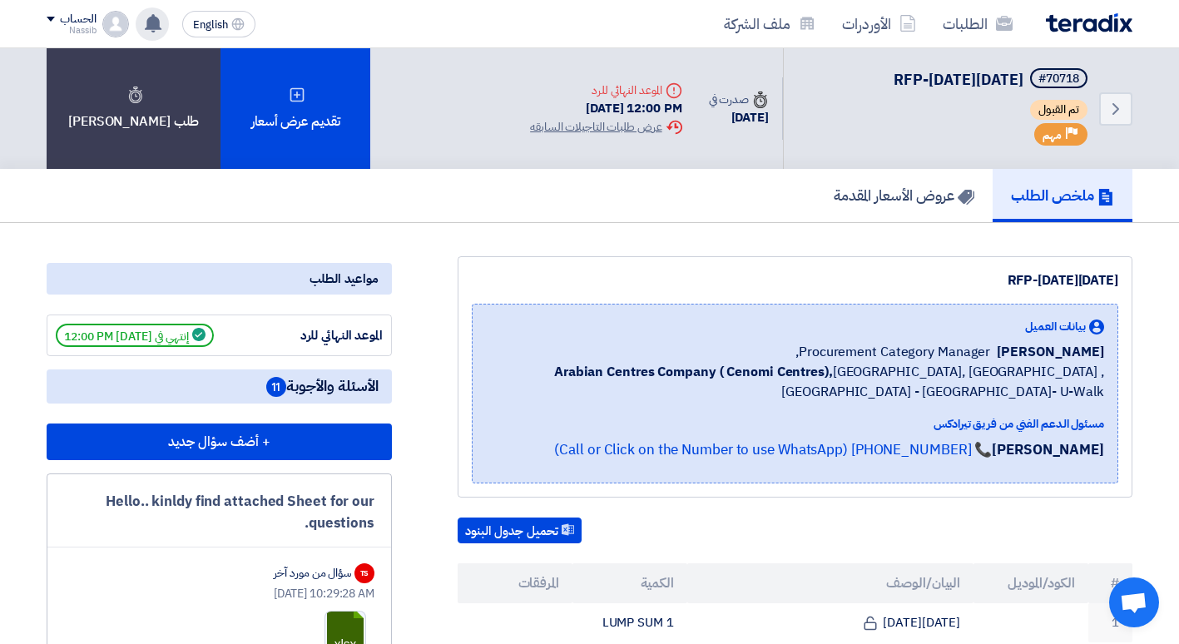 The image size is (1179, 644). What do you see at coordinates (71, 30) in the screenshot?
I see `div: Nassib` at bounding box center [71, 30].